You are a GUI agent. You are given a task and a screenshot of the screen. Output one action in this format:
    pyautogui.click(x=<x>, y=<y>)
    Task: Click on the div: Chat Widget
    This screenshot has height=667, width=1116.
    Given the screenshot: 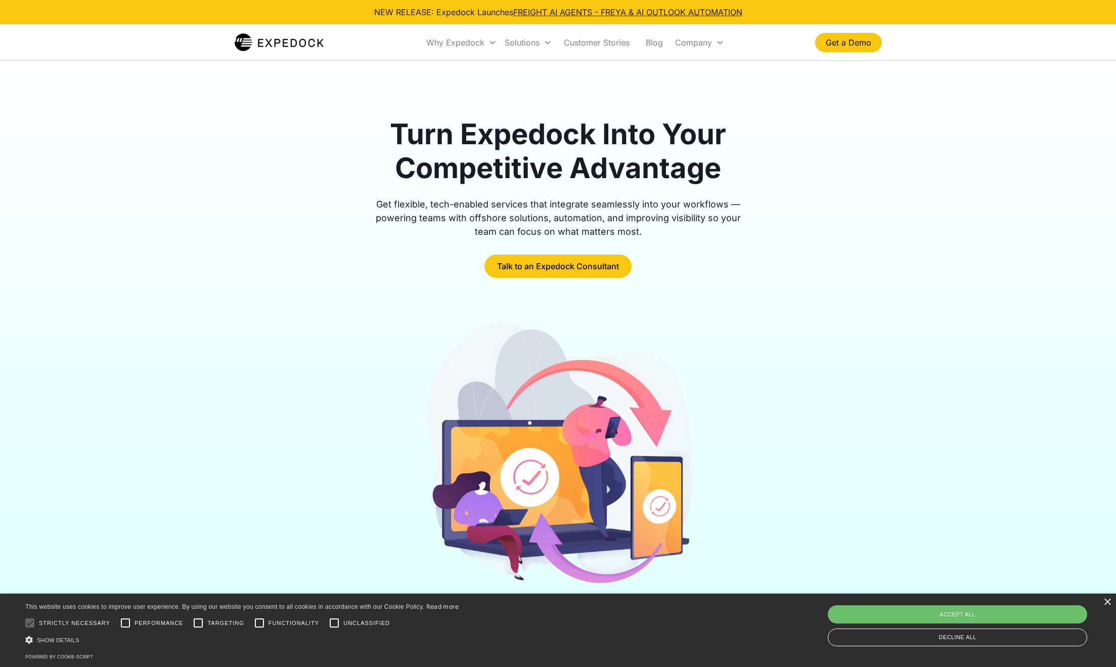 What is the action you would take?
    pyautogui.click(x=1032, y=612)
    